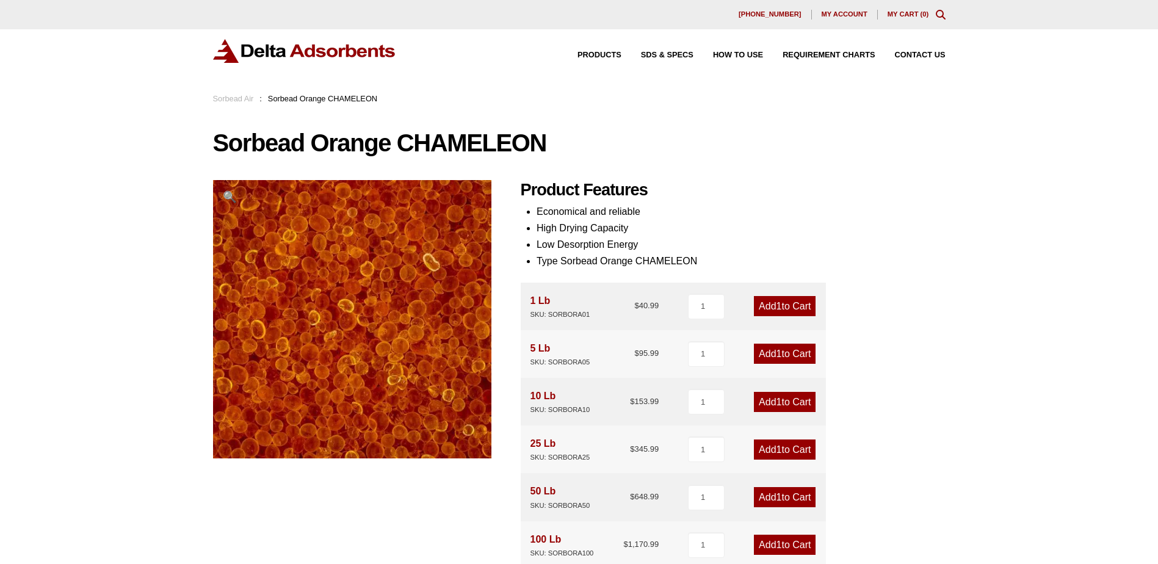 Image resolution: width=1158 pixels, height=564 pixels. Describe the element at coordinates (667, 55) in the screenshot. I see `span: SDS & SPECS` at that location.